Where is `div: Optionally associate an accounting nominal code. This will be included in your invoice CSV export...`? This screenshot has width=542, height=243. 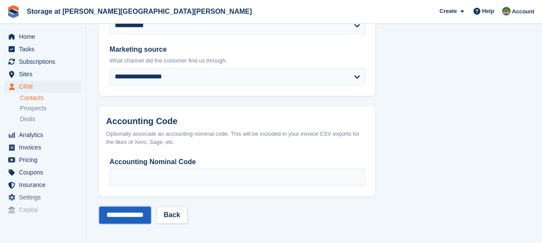
div: Optionally associate an accounting nominal code. This will be included in your invoice CSV export... is located at coordinates (237, 138).